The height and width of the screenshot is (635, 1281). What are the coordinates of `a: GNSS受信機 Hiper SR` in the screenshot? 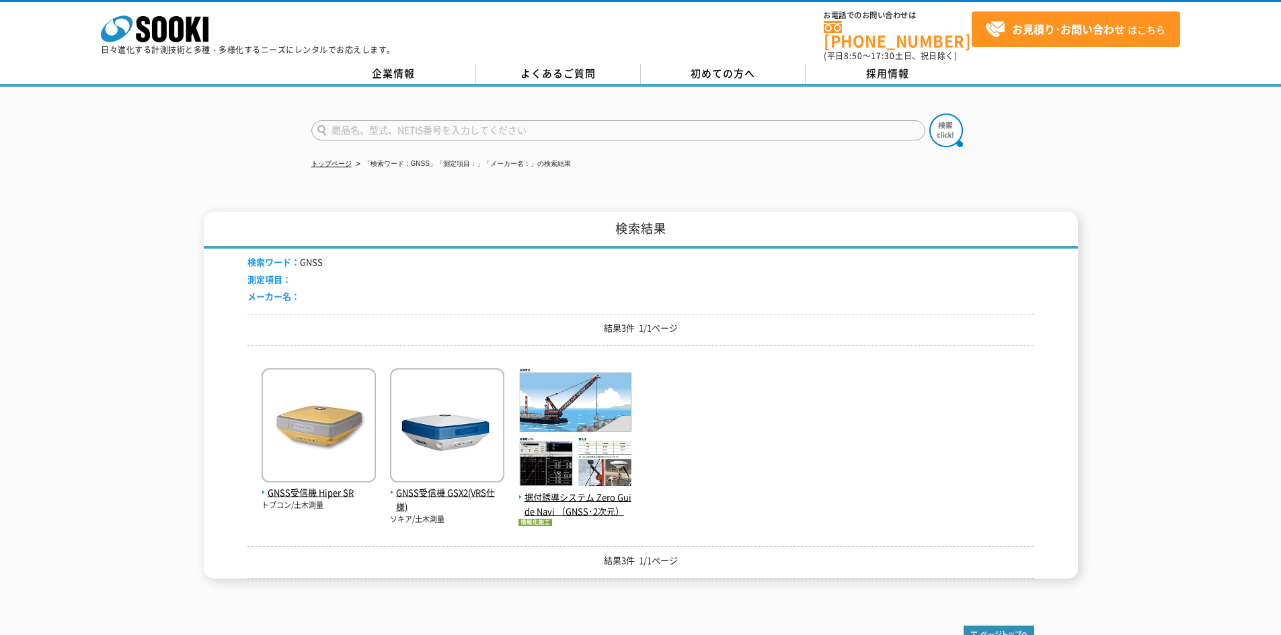 It's located at (319, 486).